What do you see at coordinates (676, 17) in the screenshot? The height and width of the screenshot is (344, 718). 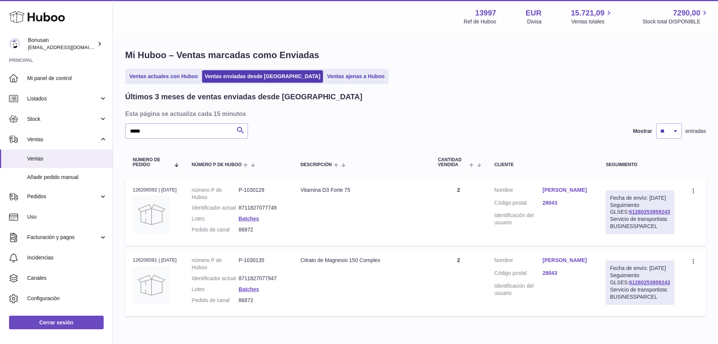 I see `a: 7290,00 Stock total DISPONIBLE` at bounding box center [676, 17].